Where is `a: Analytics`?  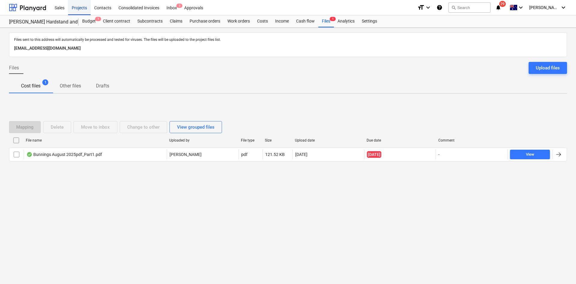 a: Analytics is located at coordinates (346, 21).